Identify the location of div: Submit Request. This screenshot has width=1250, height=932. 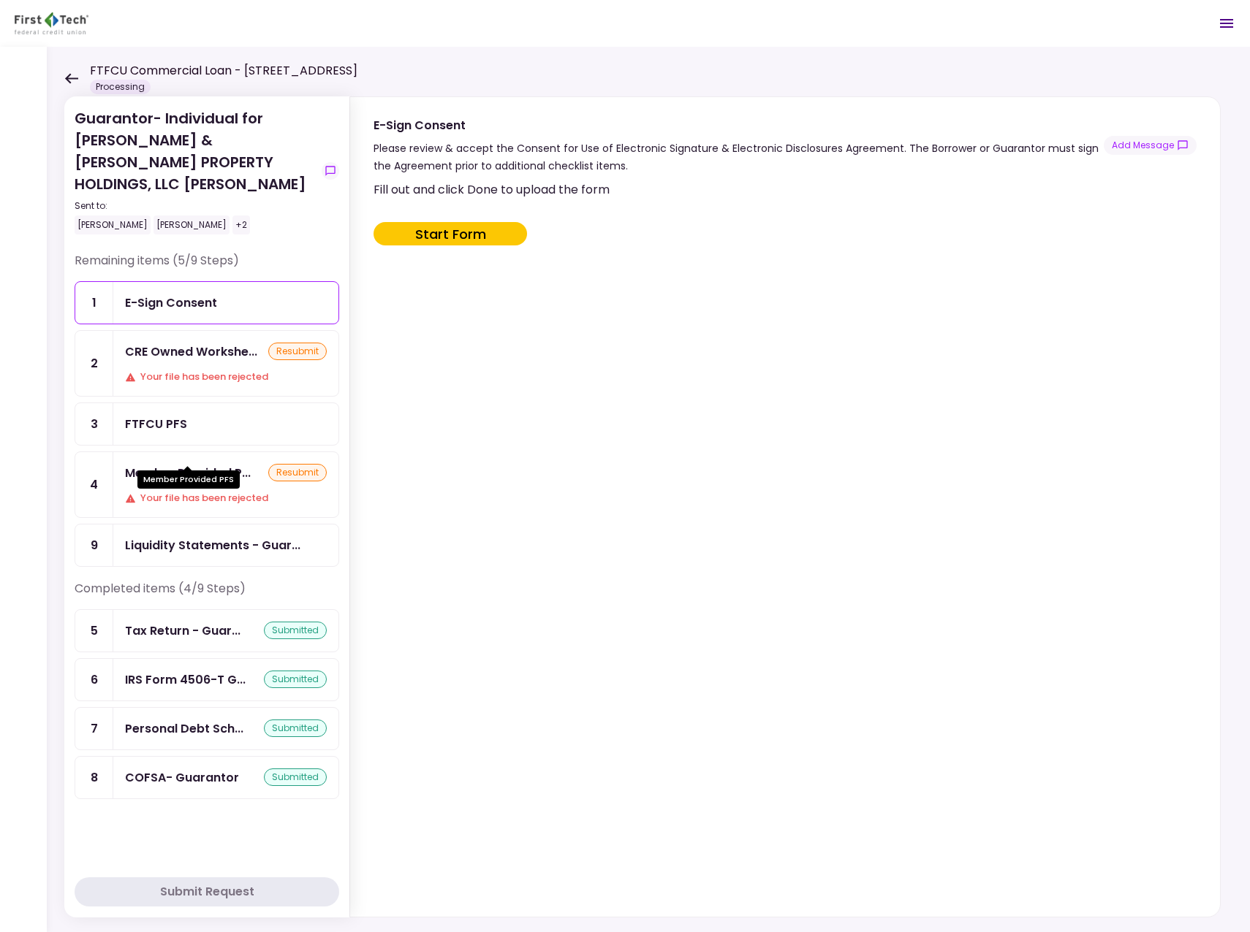
(207, 892).